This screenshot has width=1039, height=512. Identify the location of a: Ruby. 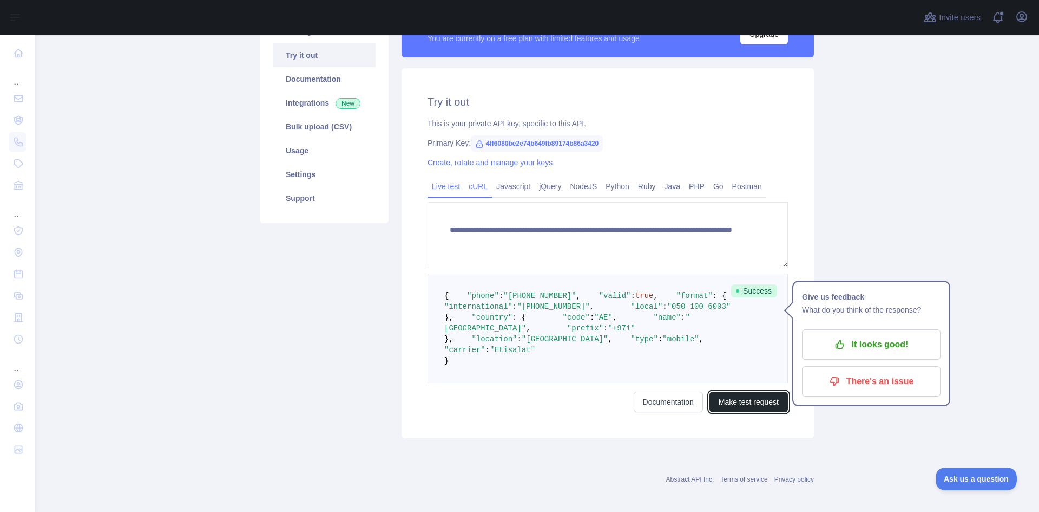
(647, 186).